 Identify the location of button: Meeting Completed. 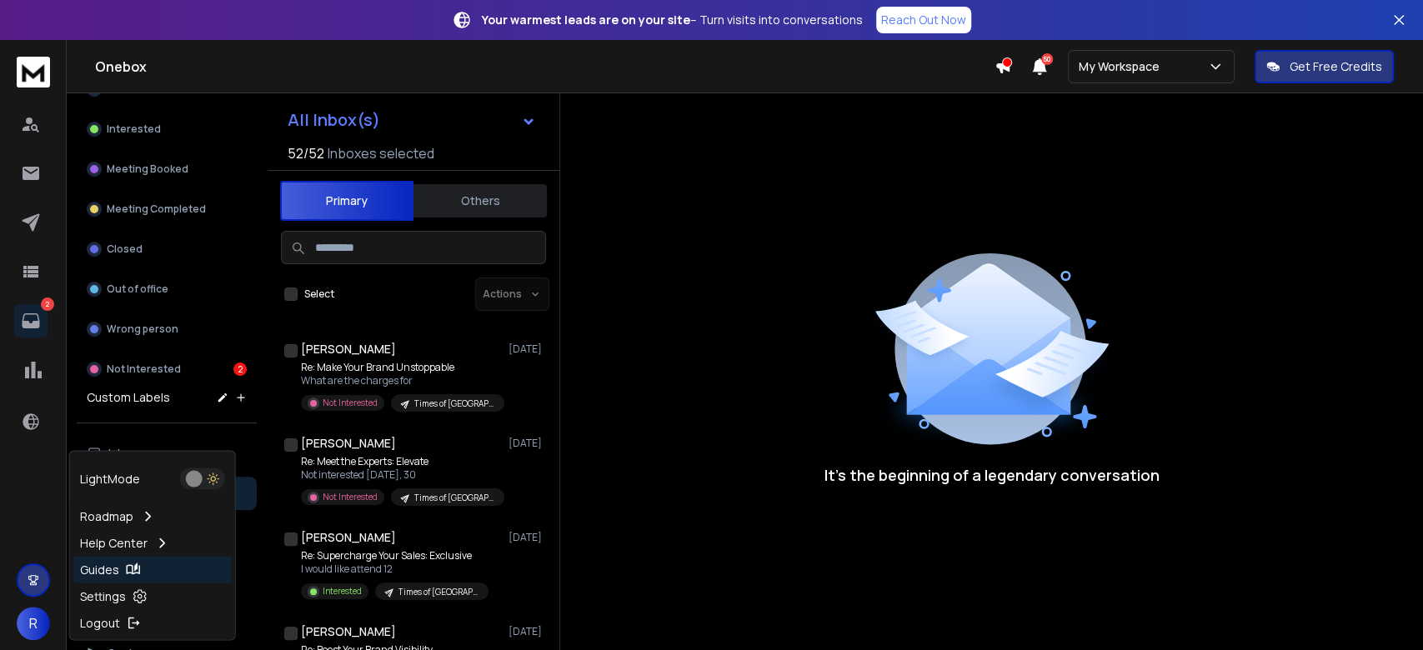
(167, 209).